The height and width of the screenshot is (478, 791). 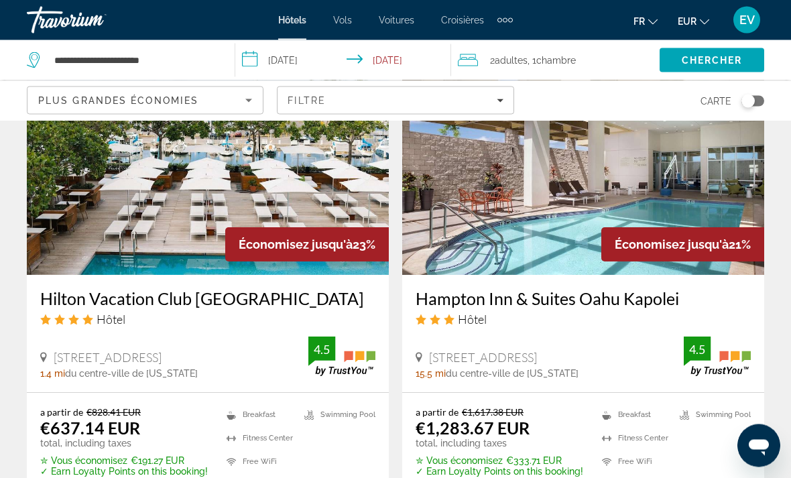 I want to click on span: , 1, so click(x=552, y=60).